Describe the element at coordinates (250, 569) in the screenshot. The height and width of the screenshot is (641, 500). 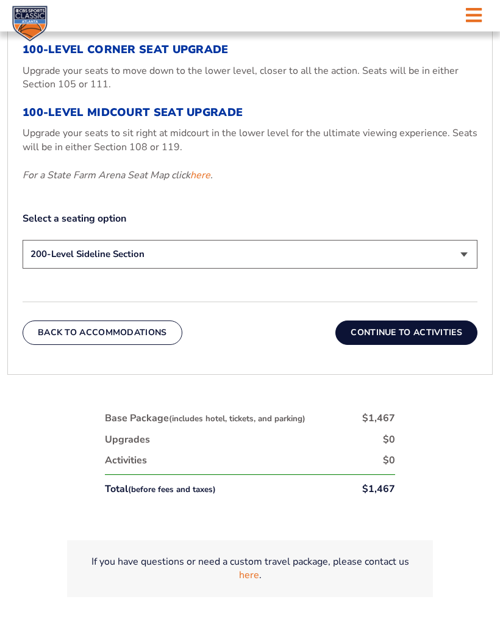
I see `p: If you have questions or need a custom travel package, please contact us .` at that location.